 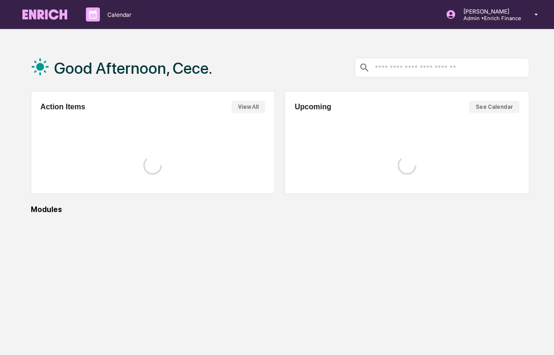 I want to click on img: logo, so click(x=45, y=14).